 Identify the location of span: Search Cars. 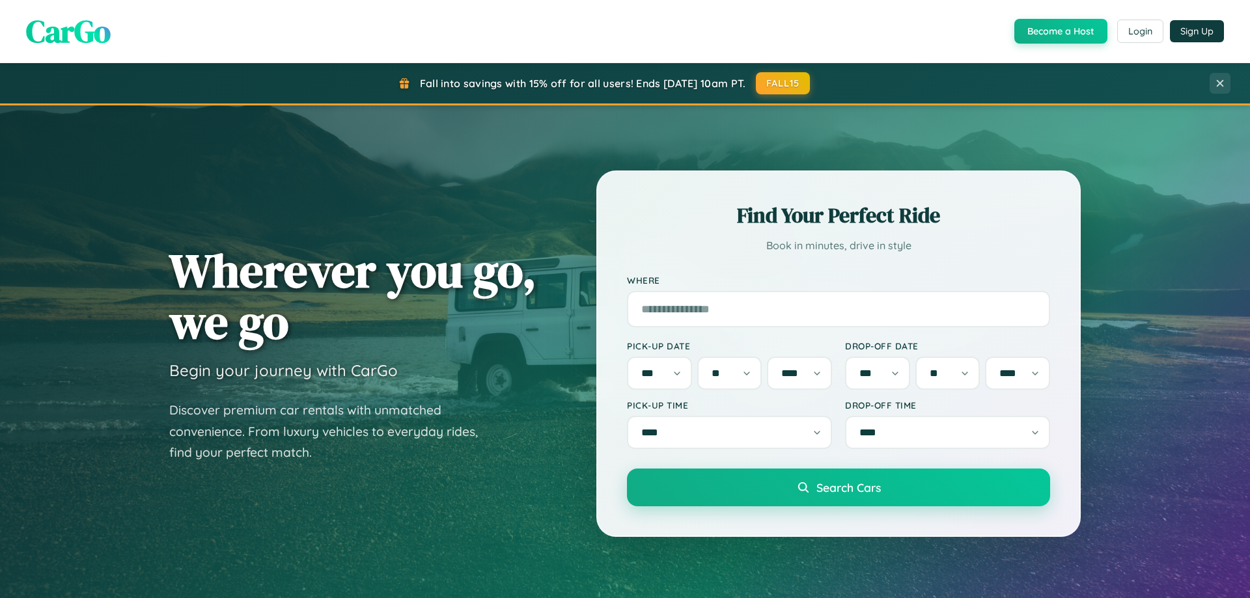
(848, 487).